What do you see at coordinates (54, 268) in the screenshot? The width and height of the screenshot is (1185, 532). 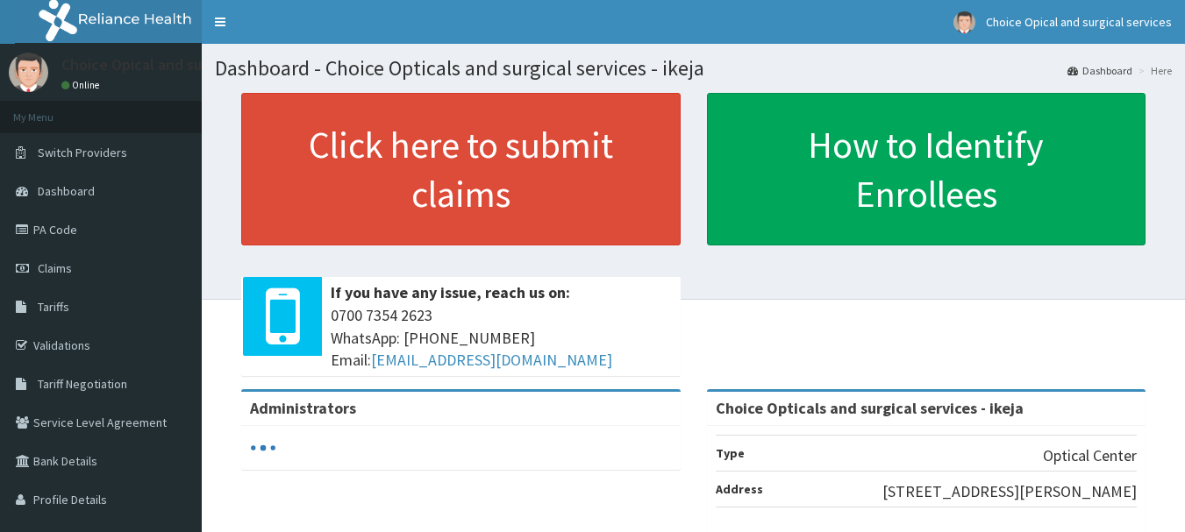 I see `span: Claims` at bounding box center [54, 268].